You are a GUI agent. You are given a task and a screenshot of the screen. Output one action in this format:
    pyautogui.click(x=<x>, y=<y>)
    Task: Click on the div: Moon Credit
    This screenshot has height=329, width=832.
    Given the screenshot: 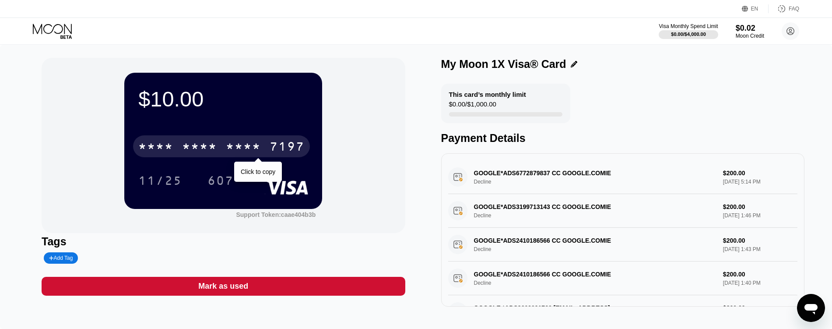 What is the action you would take?
    pyautogui.click(x=749, y=36)
    